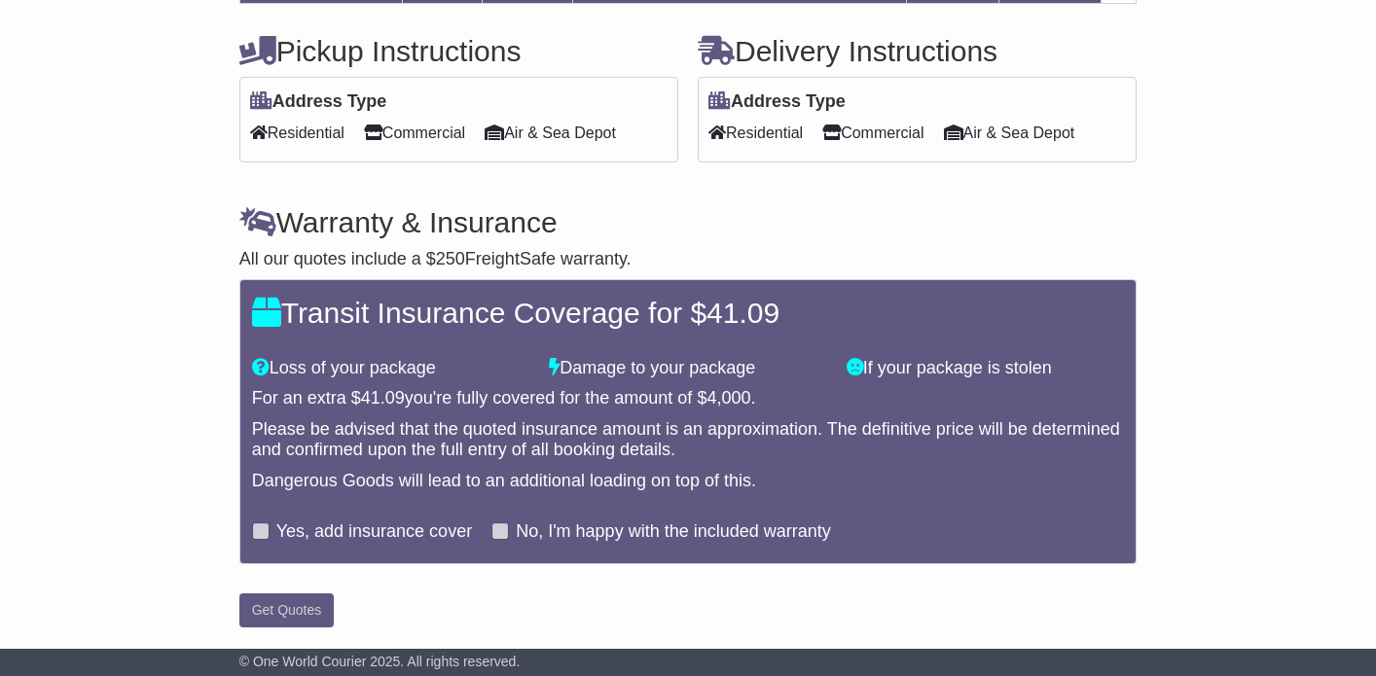 The image size is (1376, 676). What do you see at coordinates (688, 222) in the screenshot?
I see `h4: Warranty & Insurance` at bounding box center [688, 222].